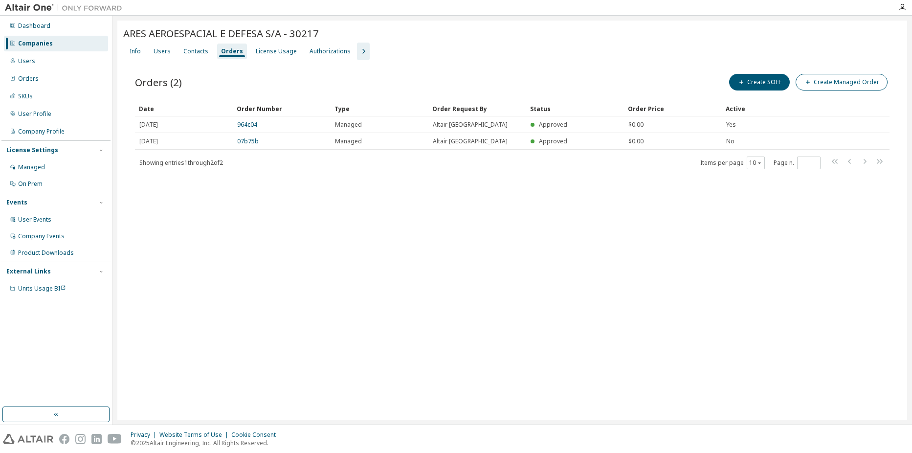  What do you see at coordinates (30, 184) in the screenshot?
I see `div: On Prem` at bounding box center [30, 184].